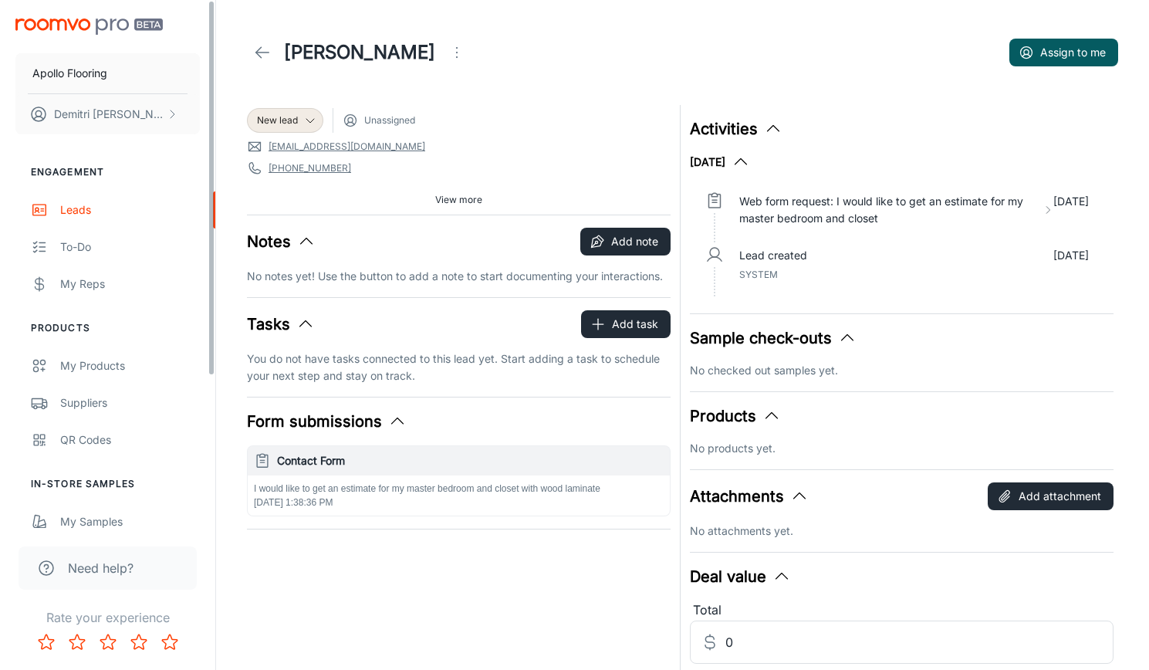 The height and width of the screenshot is (670, 1149). Describe the element at coordinates (1050, 496) in the screenshot. I see `button: Add attachment` at that location.